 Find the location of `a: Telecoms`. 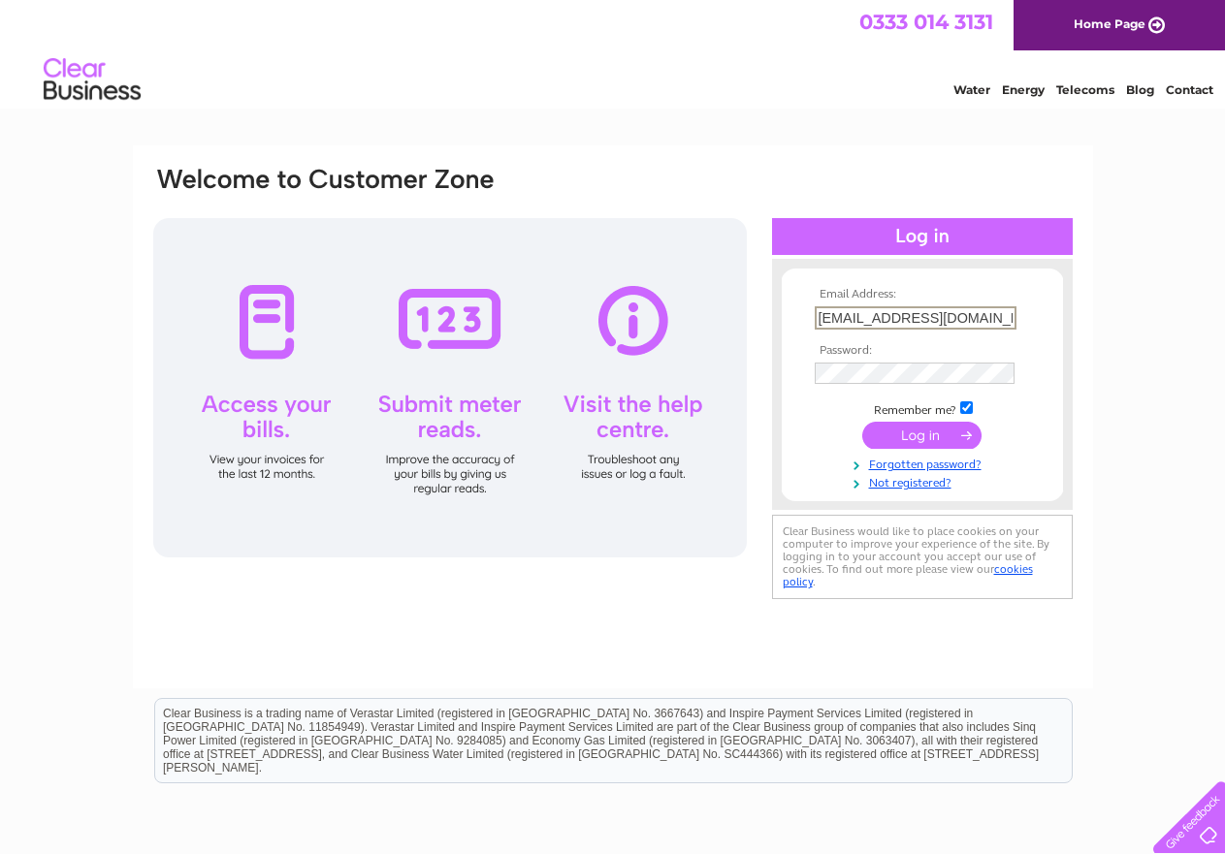

a: Telecoms is located at coordinates (1085, 89).